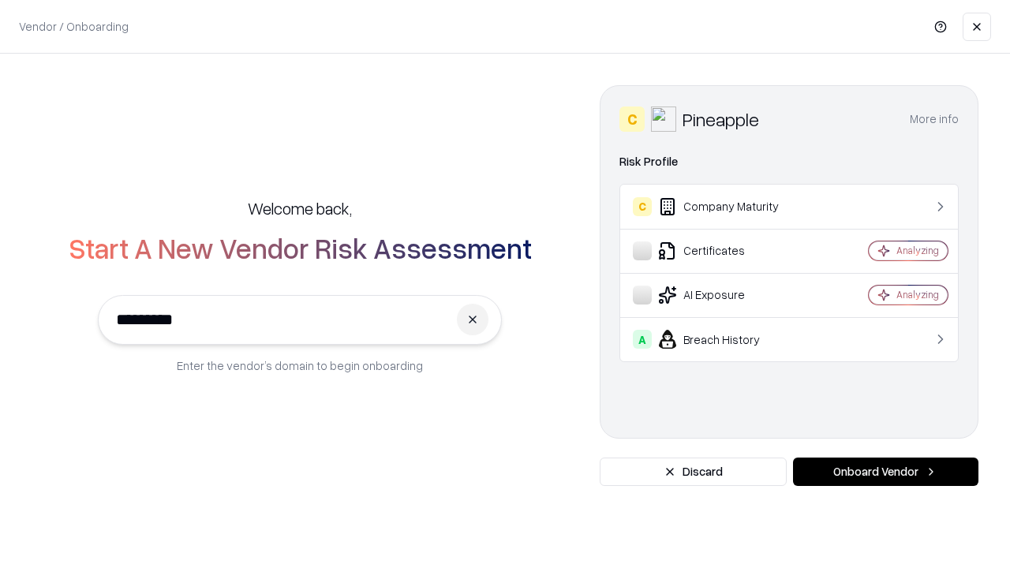  I want to click on div: Breach History, so click(727, 339).